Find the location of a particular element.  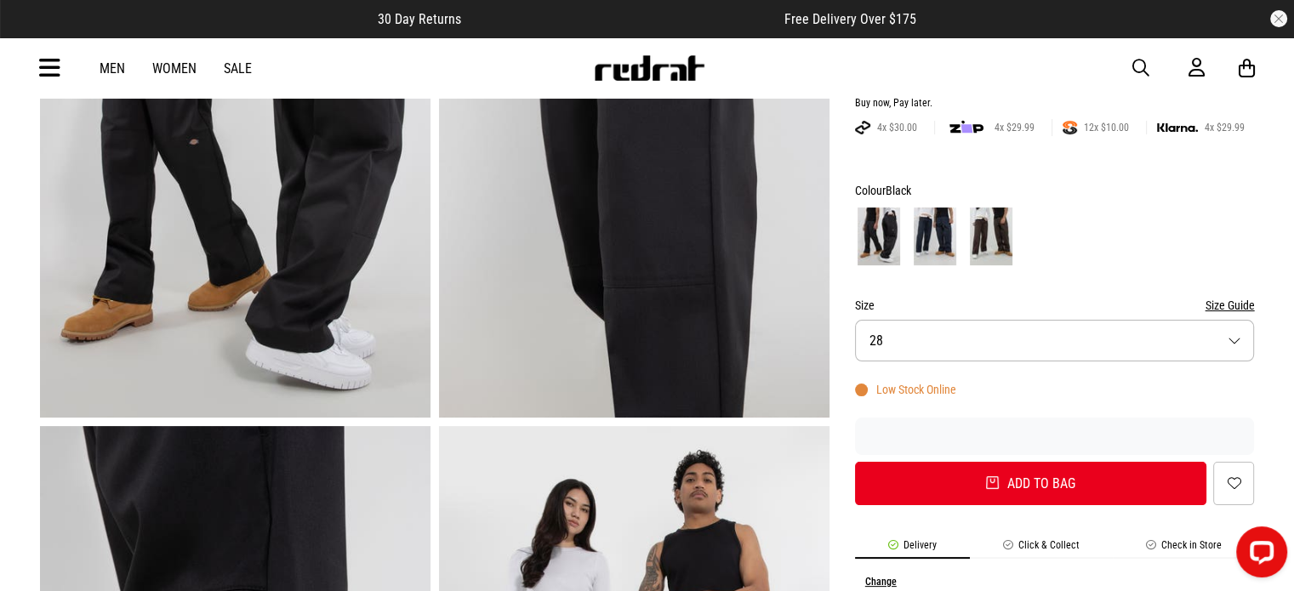

li: Click & Collect is located at coordinates (1041, 549).